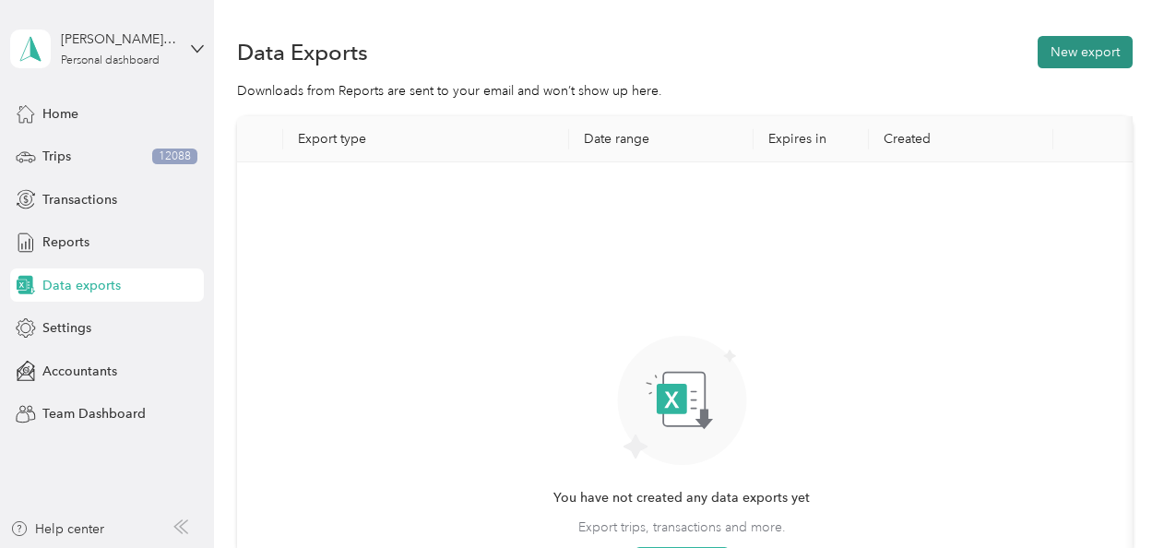 Image resolution: width=1164 pixels, height=548 pixels. Describe the element at coordinates (57, 528) in the screenshot. I see `div: Help center` at that location.